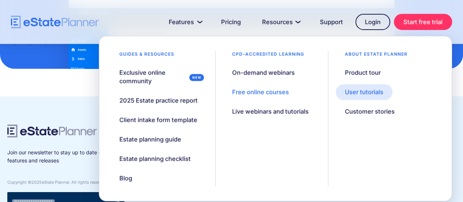  What do you see at coordinates (158, 120) in the screenshot?
I see `a: Client intake form template` at bounding box center [158, 120].